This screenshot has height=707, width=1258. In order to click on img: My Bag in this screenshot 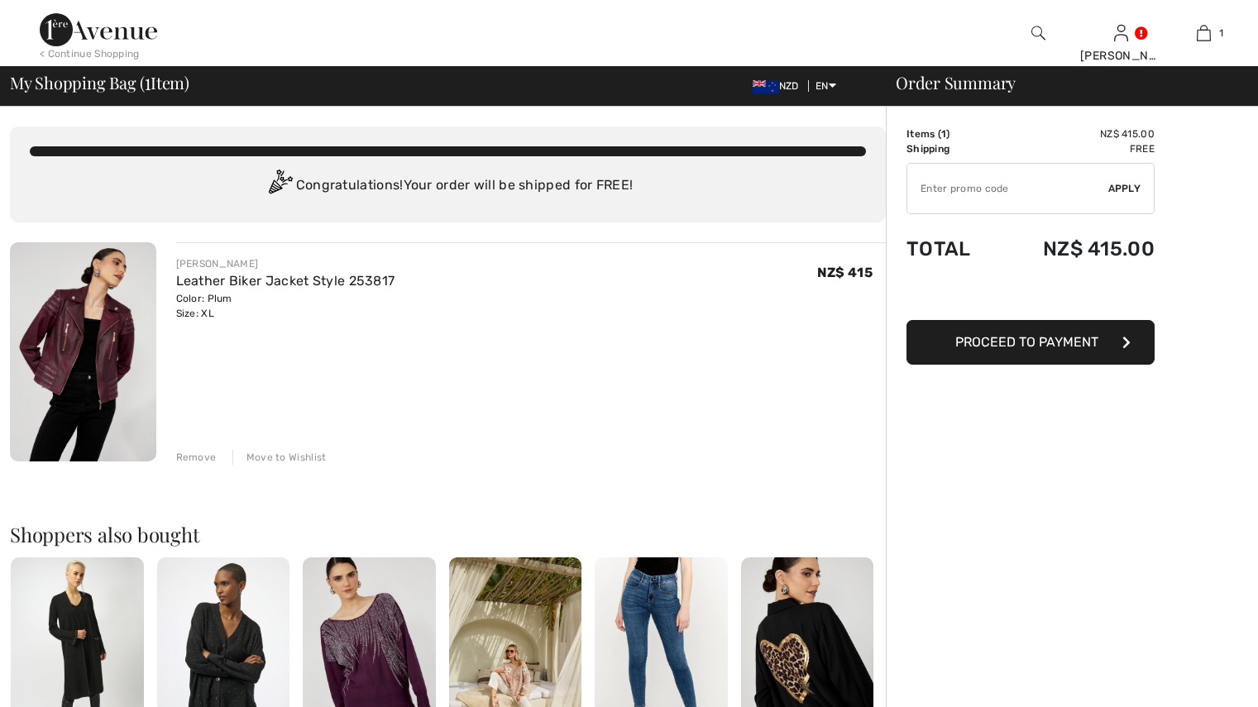, I will do `click(1203, 33)`.